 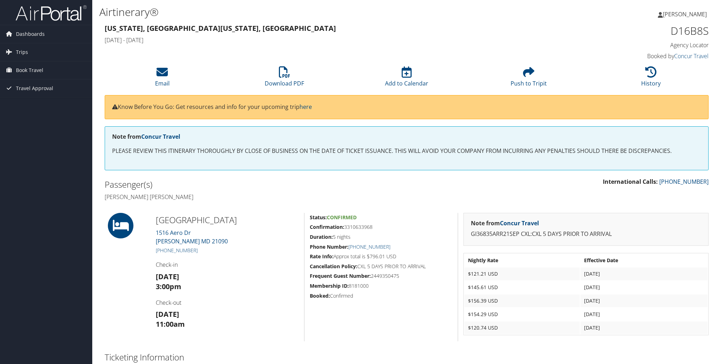 I want to click on a: here, so click(x=305, y=107).